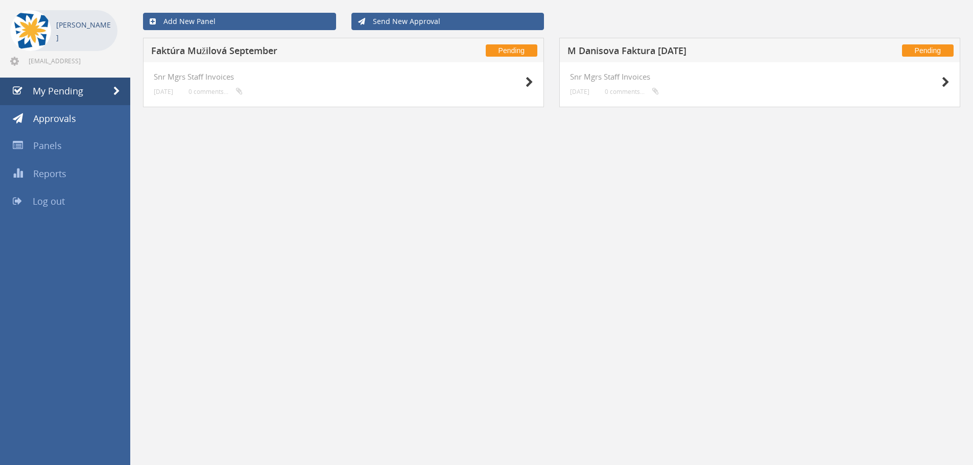  I want to click on a: Send New Approval, so click(448, 21).